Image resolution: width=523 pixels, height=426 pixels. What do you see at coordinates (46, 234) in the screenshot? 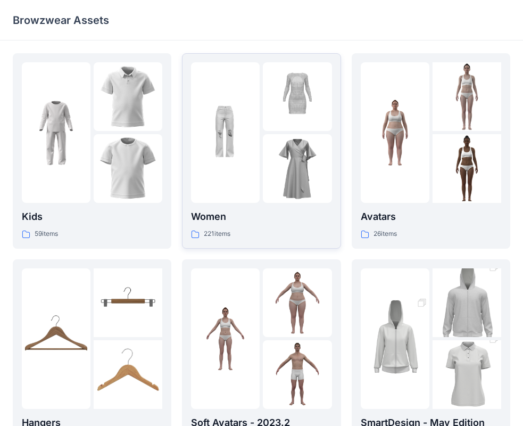
I see `p: 59 items` at bounding box center [46, 234].